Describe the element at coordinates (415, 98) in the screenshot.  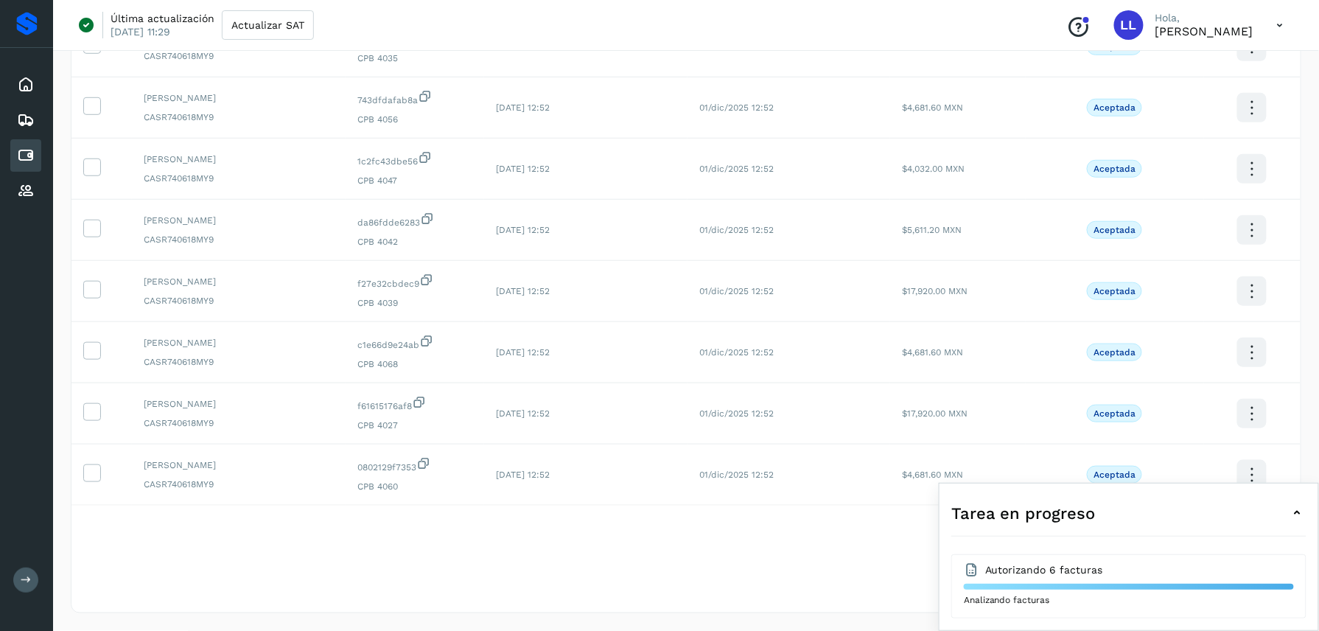
I see `span: 743dfdafab8a` at that location.